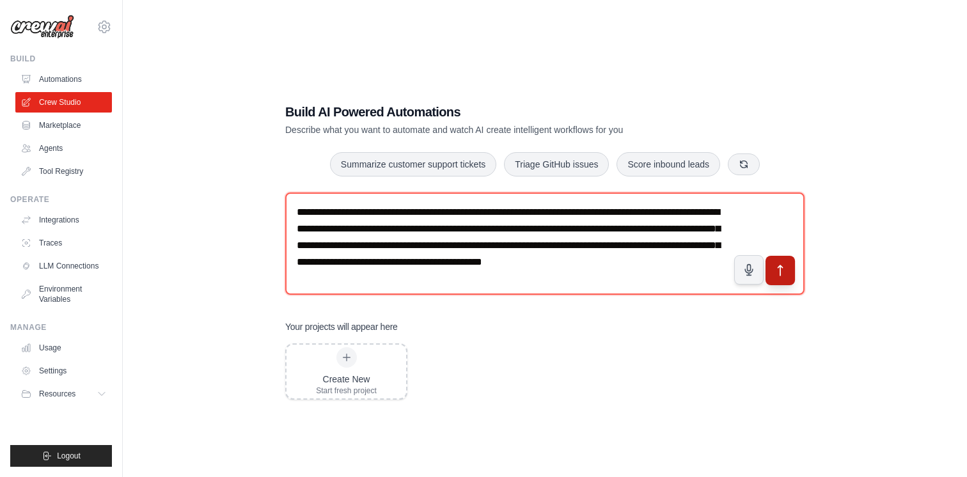  What do you see at coordinates (68, 456) in the screenshot?
I see `span: Logout` at bounding box center [68, 456].